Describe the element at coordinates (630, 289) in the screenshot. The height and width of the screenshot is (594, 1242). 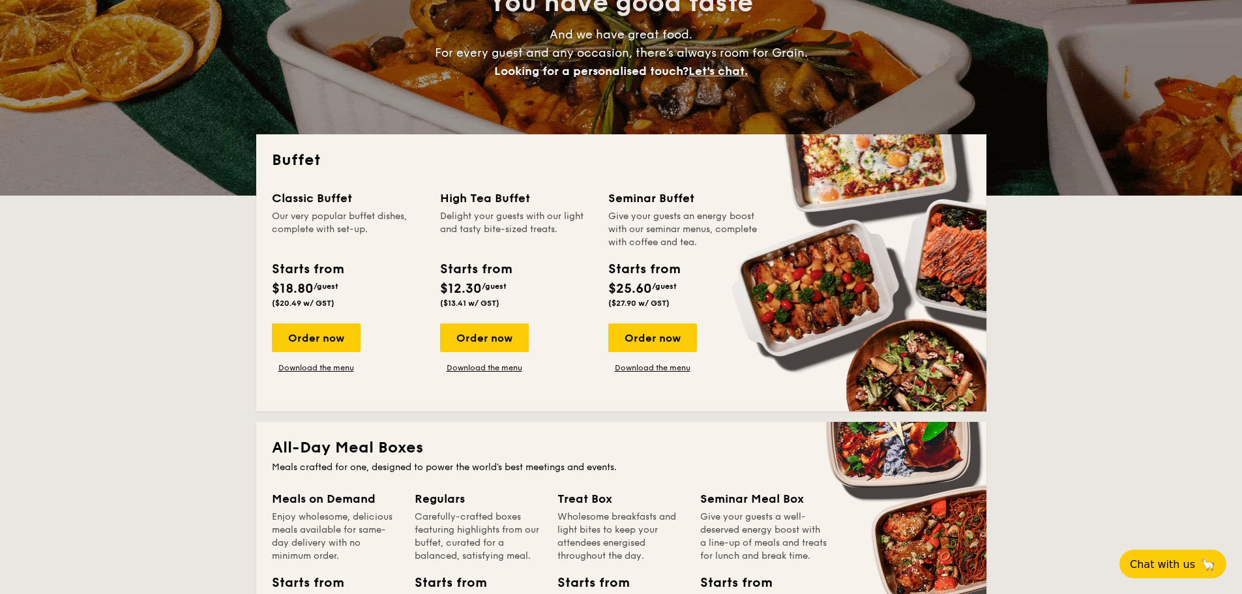
I see `span: $25.60` at that location.